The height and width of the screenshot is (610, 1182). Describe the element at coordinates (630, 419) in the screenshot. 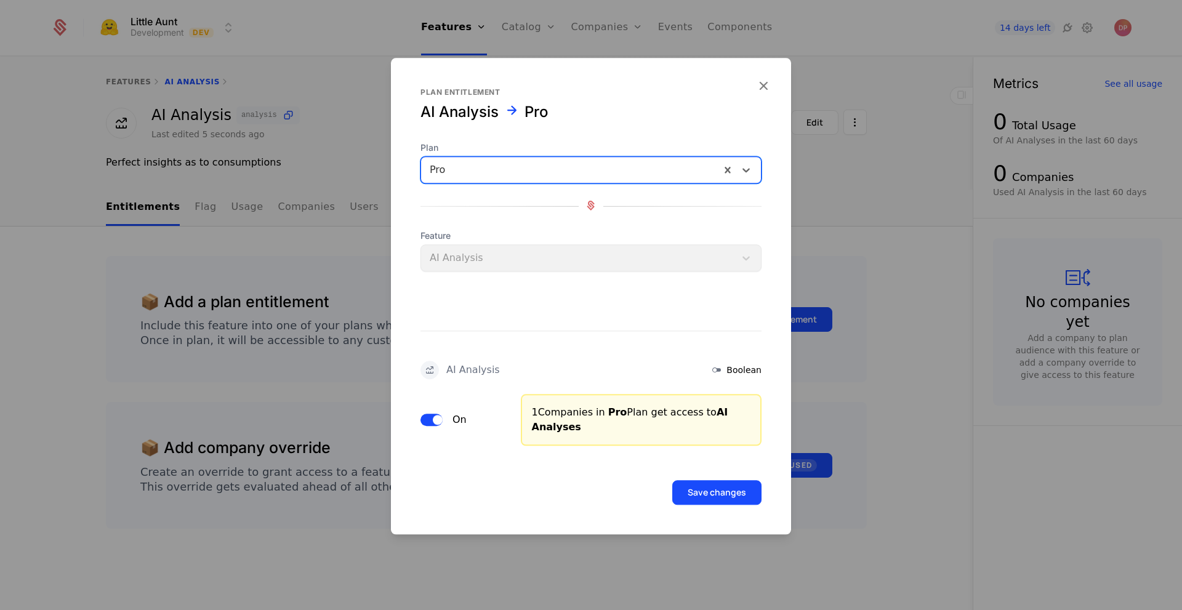

I see `span: AI Analyses` at that location.